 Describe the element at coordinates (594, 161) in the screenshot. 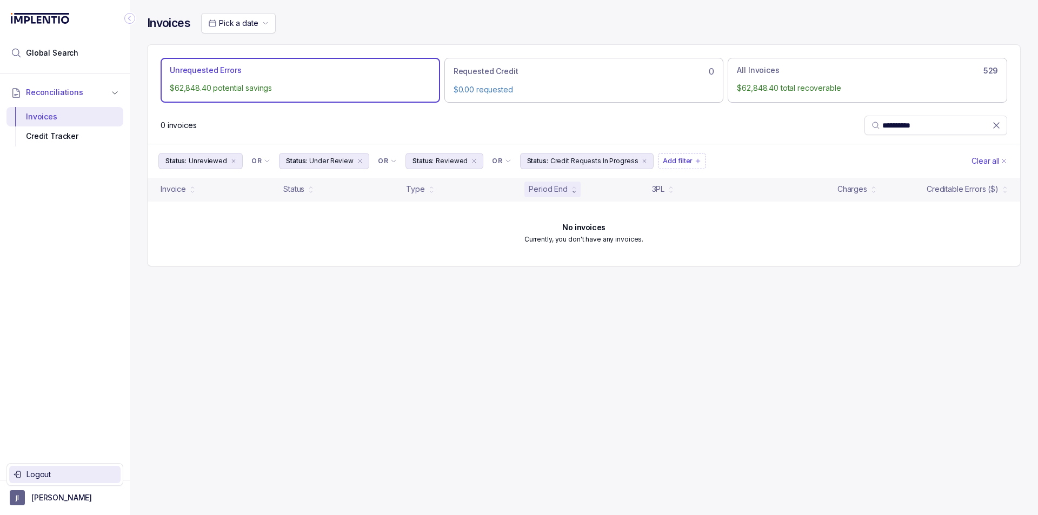

I see `p: Credit Requests In Progress` at that location.